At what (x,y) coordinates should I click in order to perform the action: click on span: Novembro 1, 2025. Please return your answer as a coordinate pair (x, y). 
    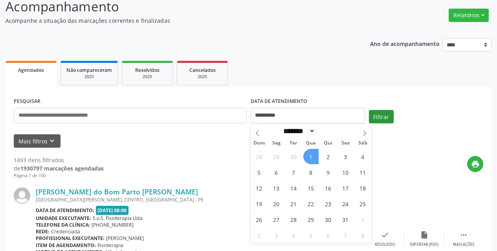
    Looking at the image, I should click on (362, 219).